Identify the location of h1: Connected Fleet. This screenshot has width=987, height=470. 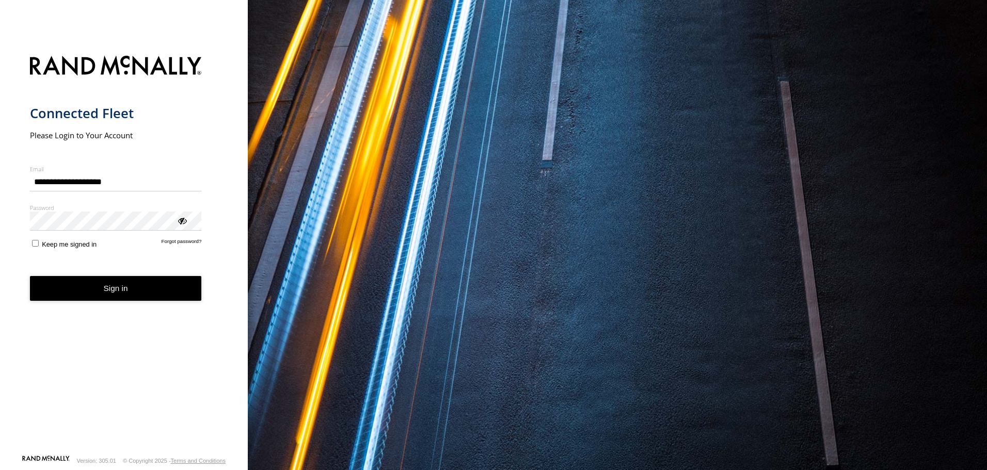
(116, 113).